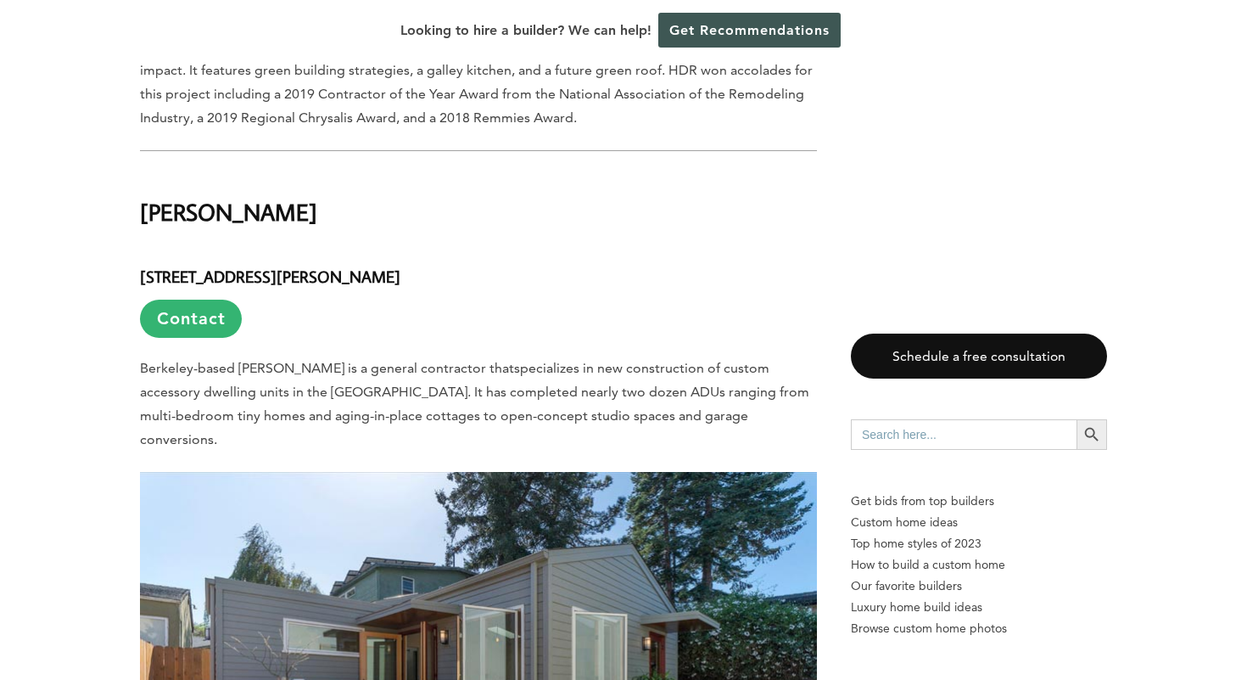  I want to click on p: Top home styles of 2023, so click(979, 543).